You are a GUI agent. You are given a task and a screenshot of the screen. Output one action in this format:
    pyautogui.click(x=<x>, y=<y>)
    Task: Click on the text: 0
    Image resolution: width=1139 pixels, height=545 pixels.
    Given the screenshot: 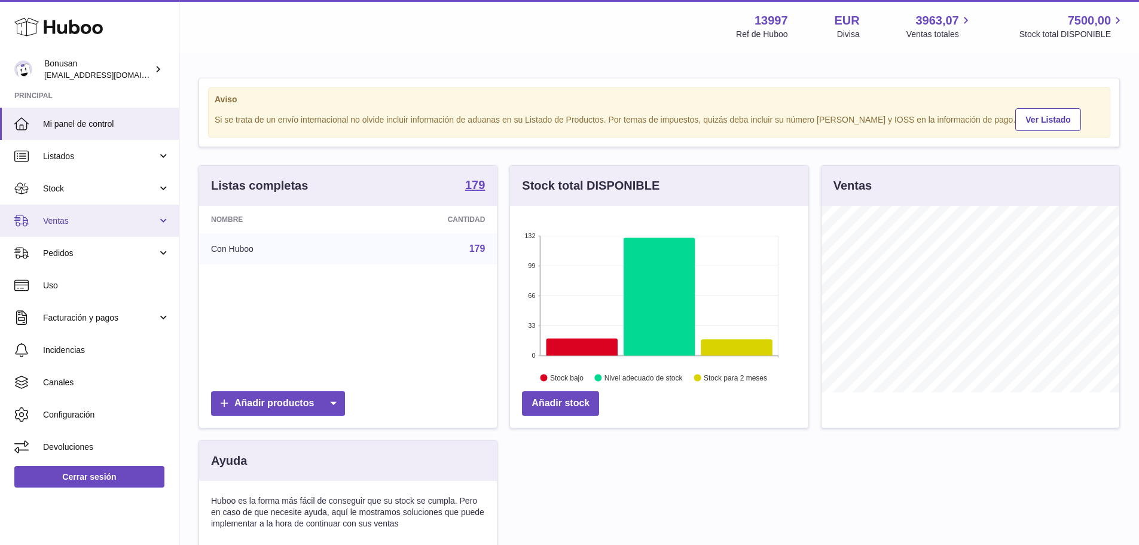 What is the action you would take?
    pyautogui.click(x=534, y=355)
    